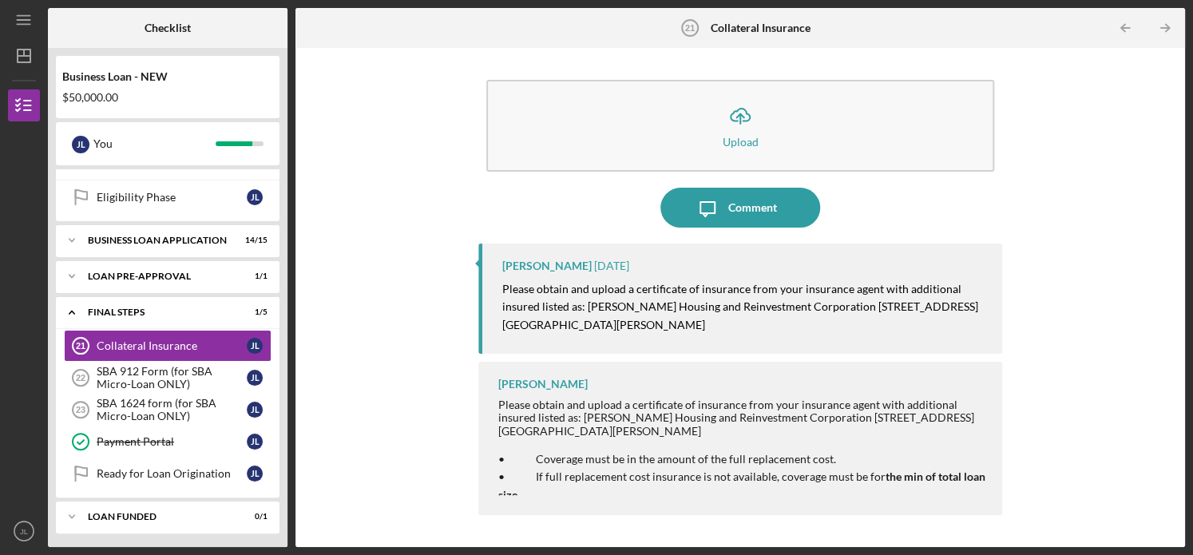 The width and height of the screenshot is (1193, 555). I want to click on p: • If full replacement cost insurance is not available, coverage must be for, so click(742, 485).